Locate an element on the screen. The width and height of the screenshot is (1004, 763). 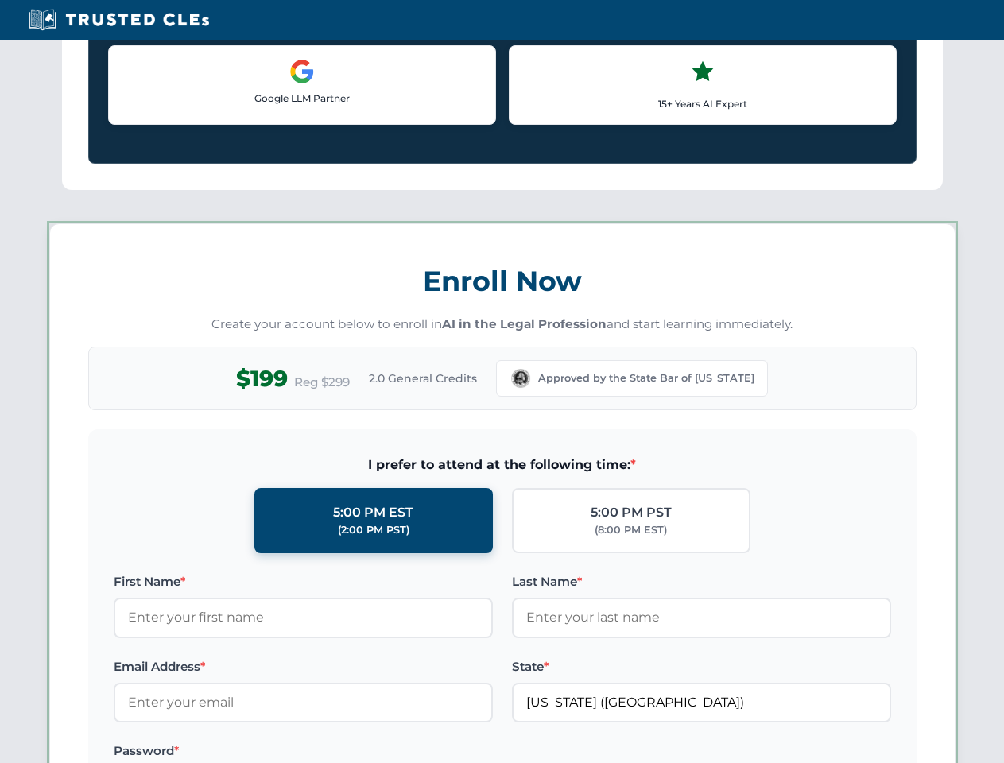
input: Enter your first name is located at coordinates (303, 618).